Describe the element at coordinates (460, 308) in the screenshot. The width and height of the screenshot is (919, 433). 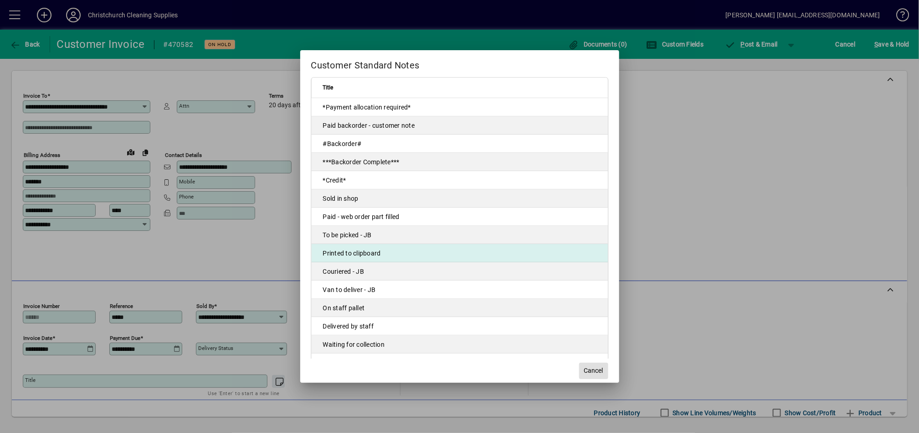
I see `td: On staff pallet` at that location.